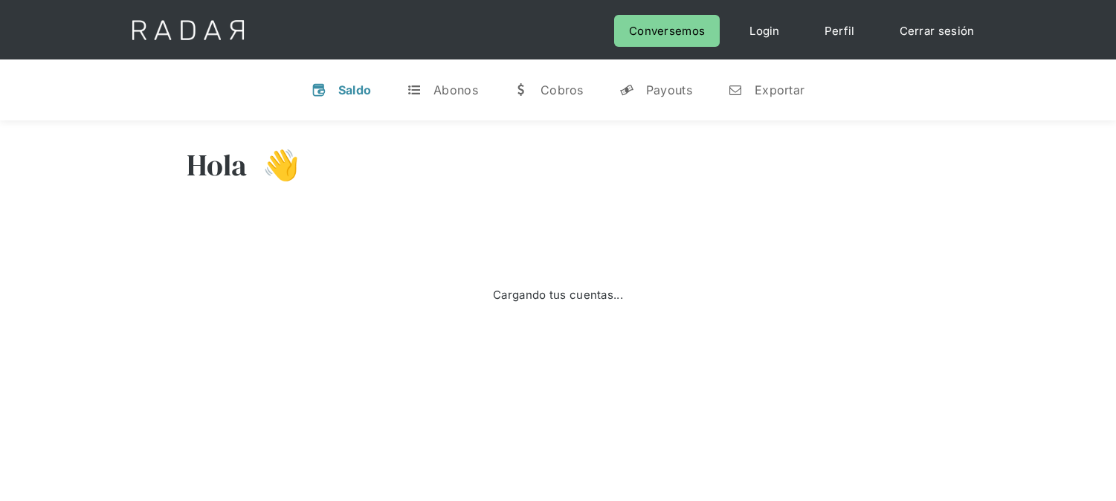 The width and height of the screenshot is (1116, 501). I want to click on a: Cerrar sesión, so click(937, 30).